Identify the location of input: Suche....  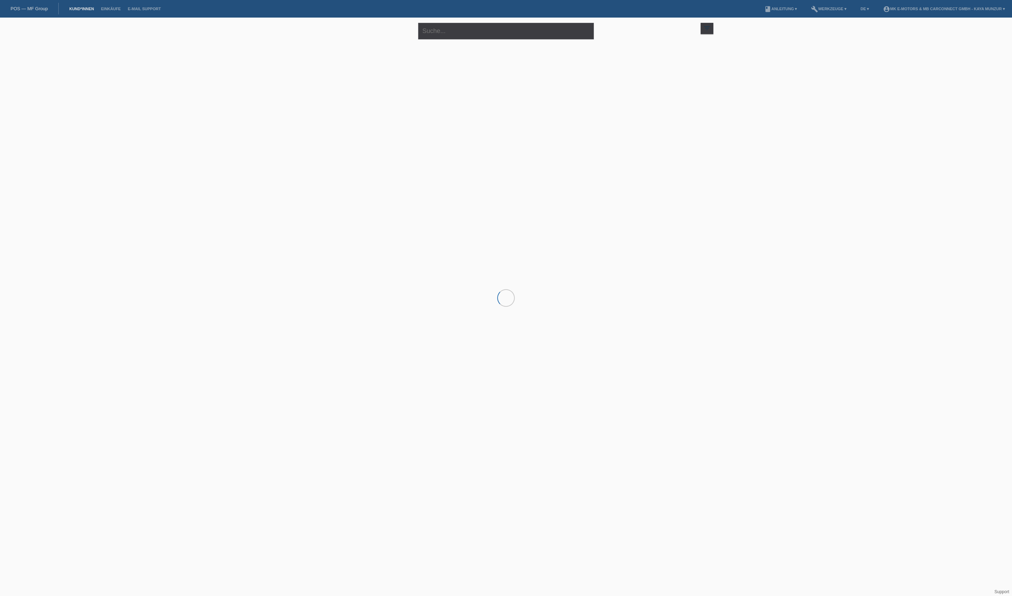
(506, 31).